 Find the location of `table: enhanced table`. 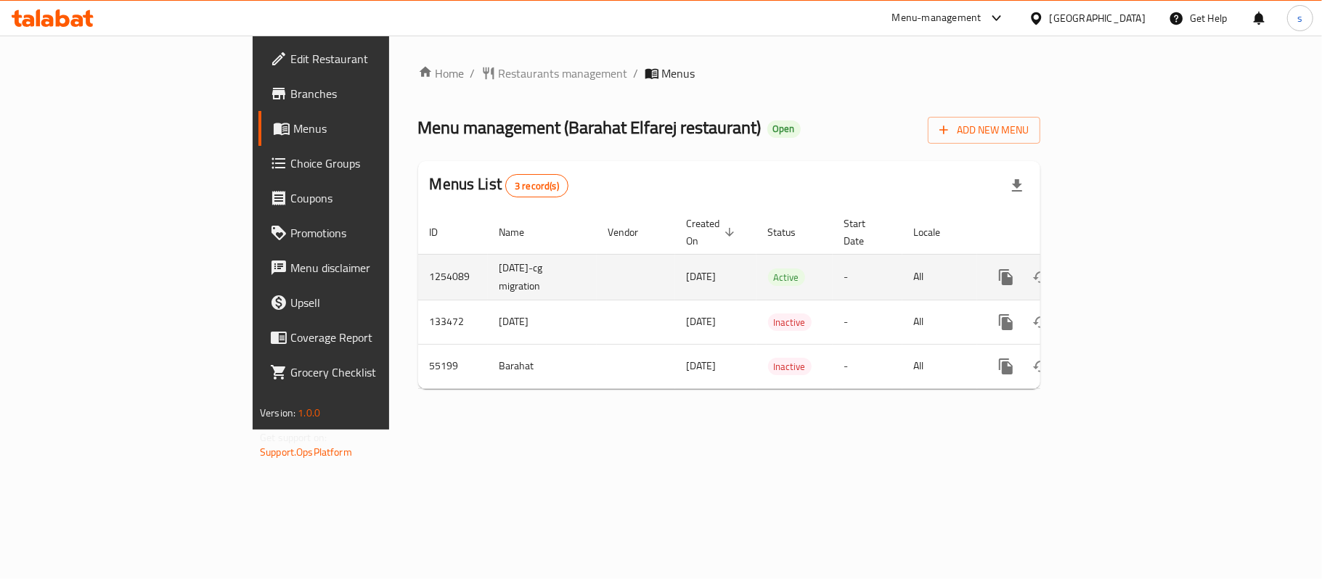

table: enhanced table is located at coordinates (779, 300).